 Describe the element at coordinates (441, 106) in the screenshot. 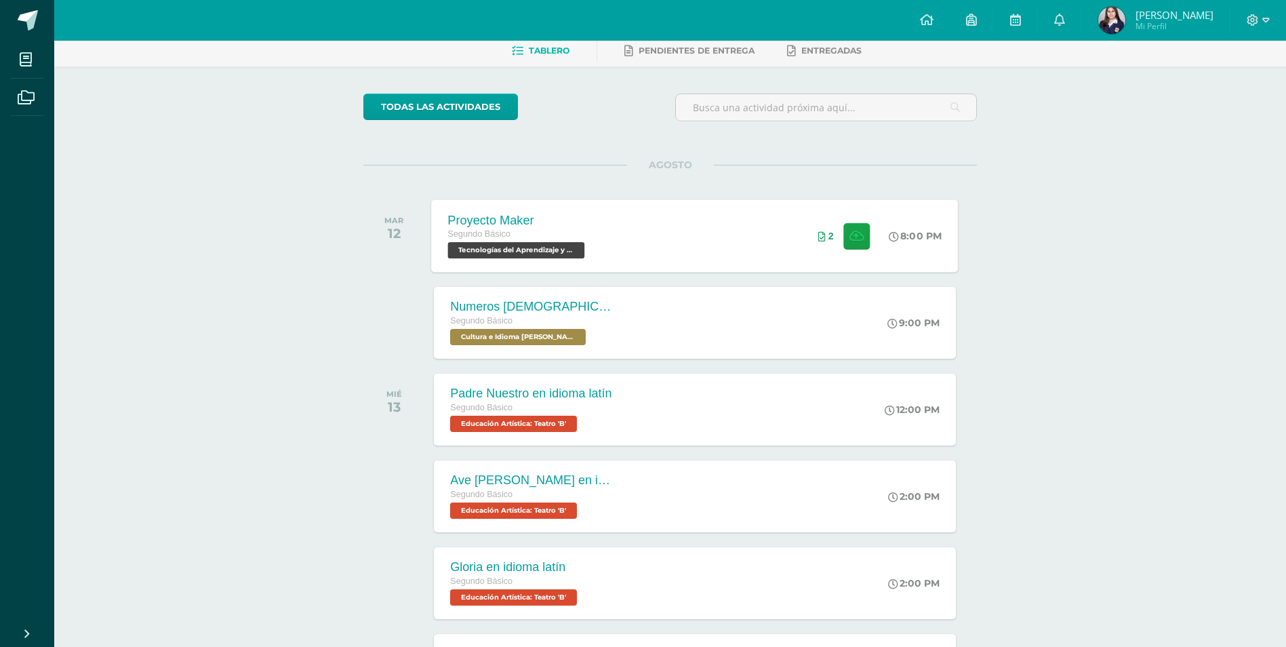

I see `a: todas las Actividades` at that location.